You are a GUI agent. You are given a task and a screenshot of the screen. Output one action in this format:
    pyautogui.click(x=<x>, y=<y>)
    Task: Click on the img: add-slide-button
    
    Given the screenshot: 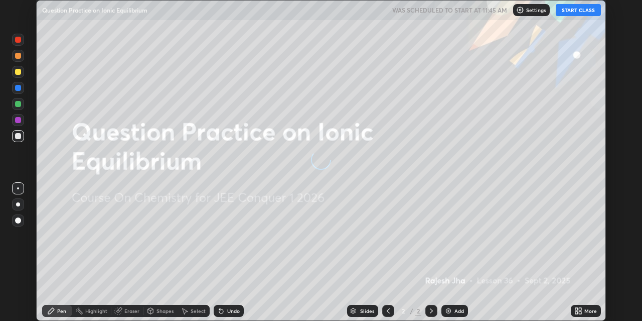 What is the action you would take?
    pyautogui.click(x=449, y=311)
    